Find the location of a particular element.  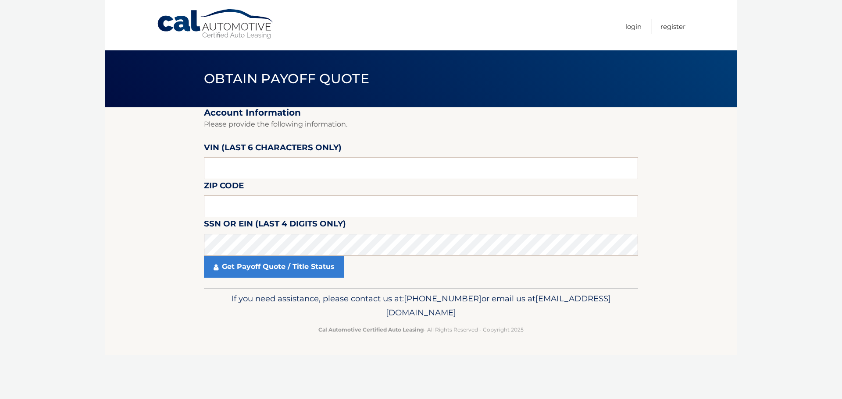

p: - All Rights Reserved - Copyright 2025 is located at coordinates (421, 330).